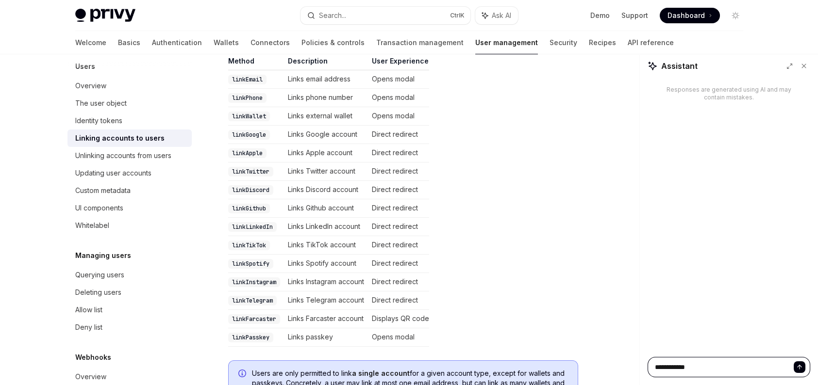 Image resolution: width=818 pixels, height=385 pixels. Describe the element at coordinates (326, 282) in the screenshot. I see `td: Links Instagram account` at that location.